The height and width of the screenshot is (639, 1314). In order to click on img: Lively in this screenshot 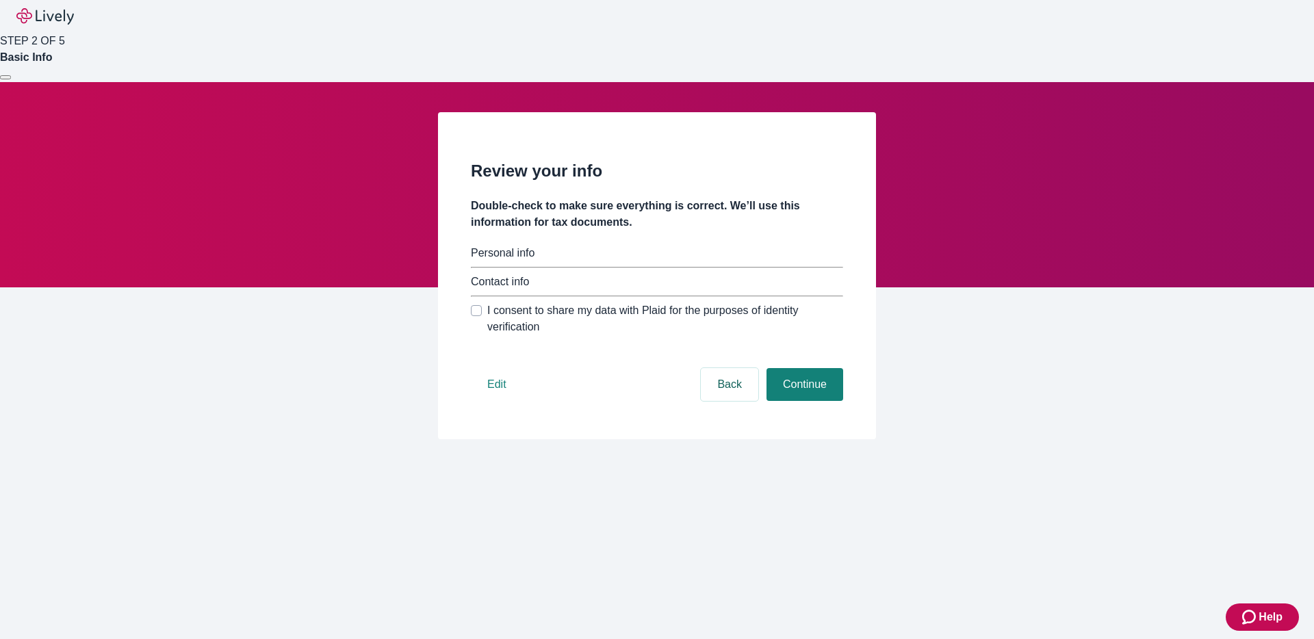, I will do `click(45, 16)`.